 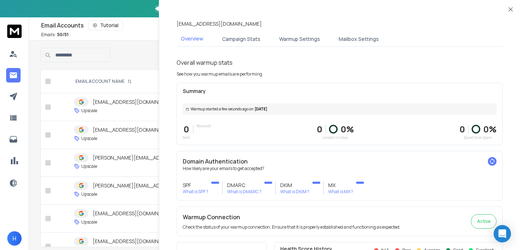 I want to click on p: Sent, so click(x=186, y=137).